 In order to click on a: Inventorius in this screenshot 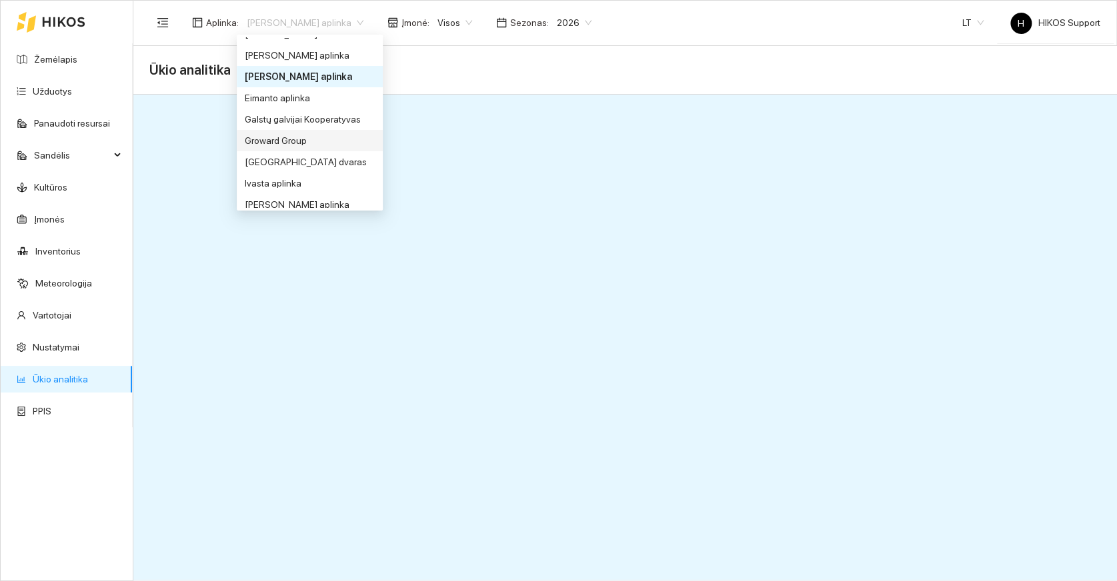, I will do `click(58, 251)`.